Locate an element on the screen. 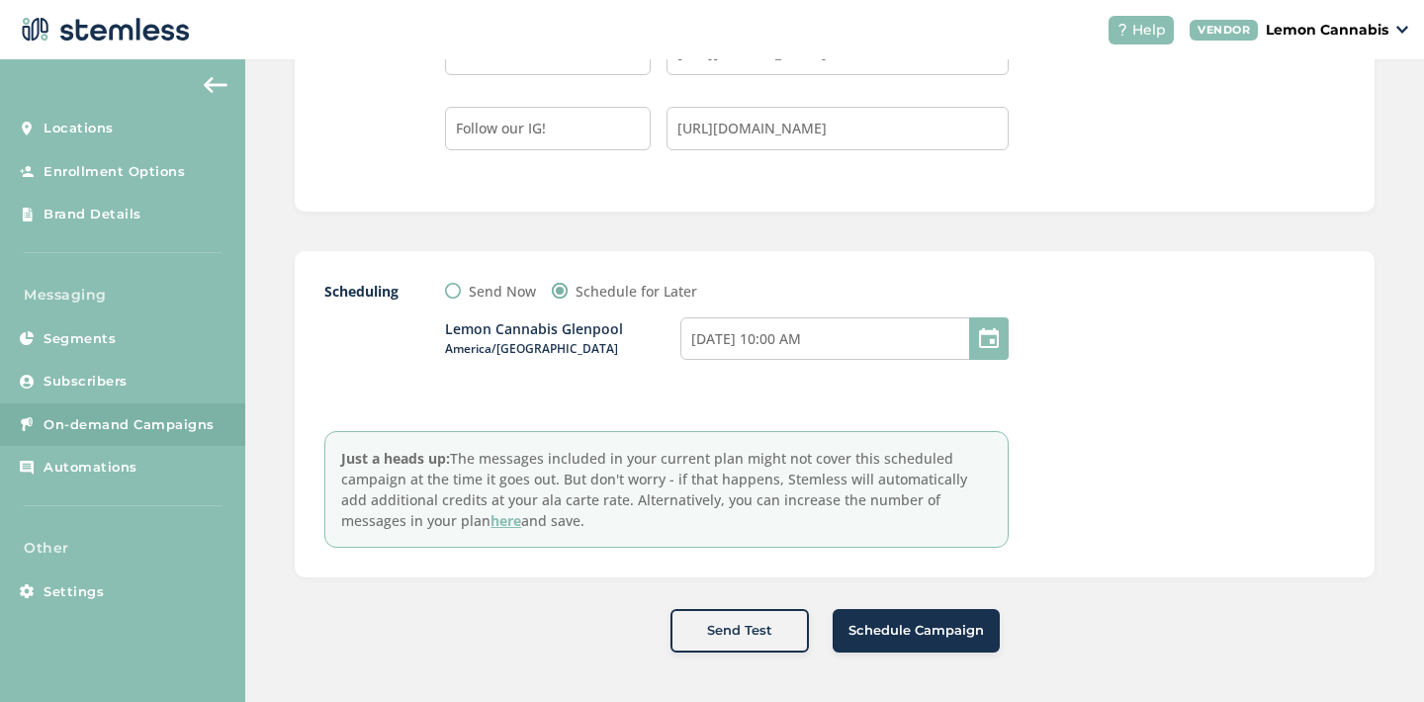 The image size is (1424, 702). label: Lemon Cannabis Glenpool is located at coordinates (562, 338).